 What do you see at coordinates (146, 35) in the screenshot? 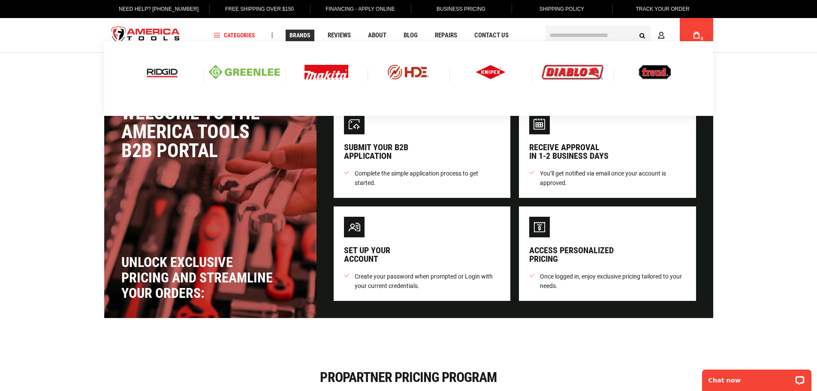
I see `img: America Tools` at bounding box center [146, 35].